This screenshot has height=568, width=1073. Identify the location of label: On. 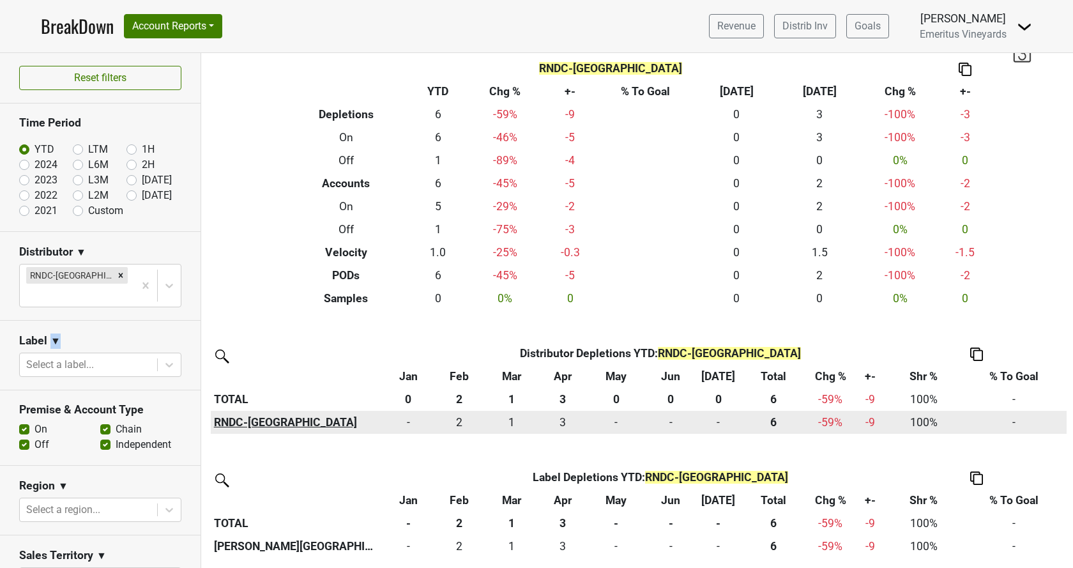
(41, 429).